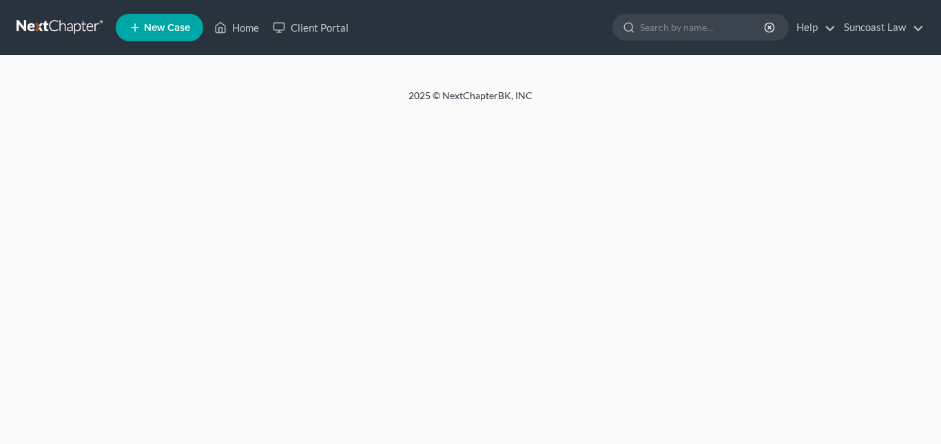 The width and height of the screenshot is (941, 444). I want to click on input: Search by name..., so click(702, 27).